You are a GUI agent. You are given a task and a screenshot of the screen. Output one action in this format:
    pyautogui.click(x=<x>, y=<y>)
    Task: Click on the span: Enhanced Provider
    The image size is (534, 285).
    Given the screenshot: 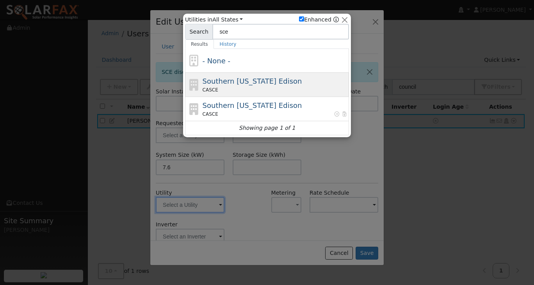 What is the action you would take?
    pyautogui.click(x=336, y=114)
    